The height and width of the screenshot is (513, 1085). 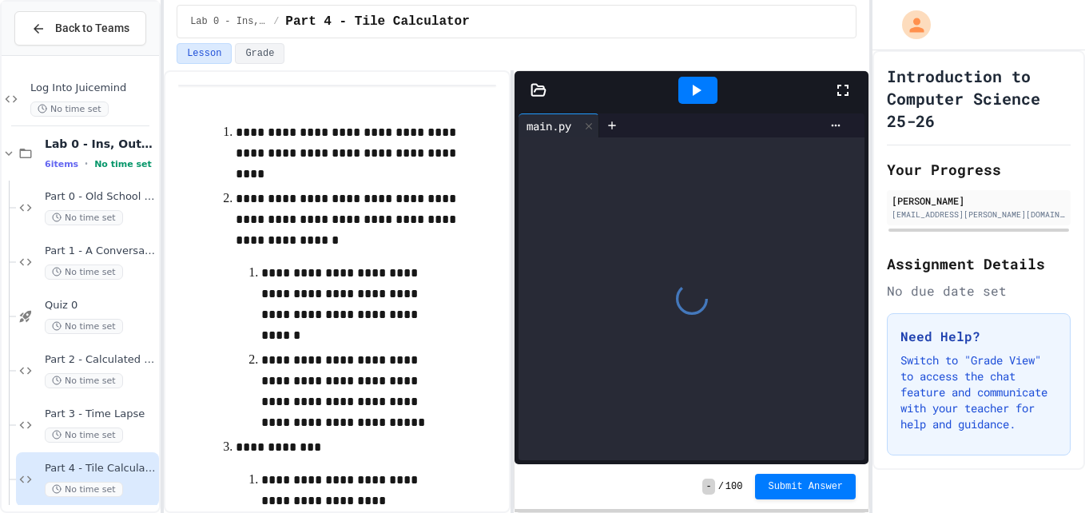 What do you see at coordinates (62, 164) in the screenshot?
I see `span: 6 items` at bounding box center [62, 164].